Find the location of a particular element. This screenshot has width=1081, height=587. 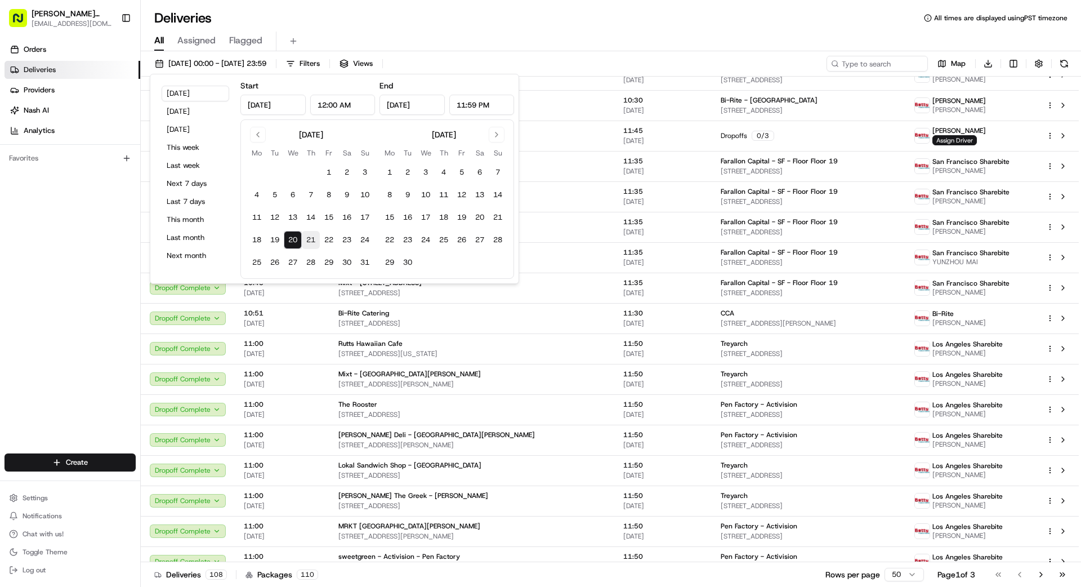

th: Sunday is located at coordinates (498, 153).